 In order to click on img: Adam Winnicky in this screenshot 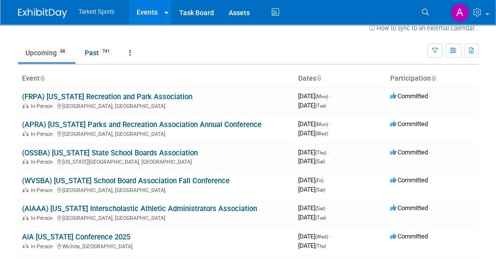, I will do `click(459, 13)`.